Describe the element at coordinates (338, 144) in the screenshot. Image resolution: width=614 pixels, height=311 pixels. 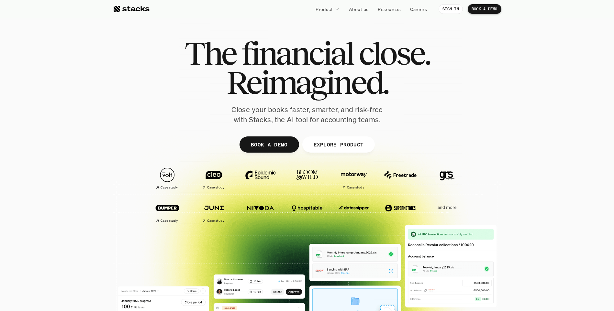
I see `p: EXPLORE PRODUCT` at that location.